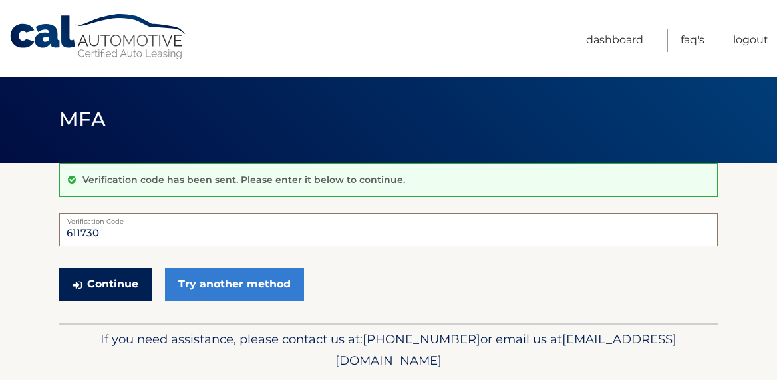  Describe the element at coordinates (615, 40) in the screenshot. I see `a: Dashboard` at that location.